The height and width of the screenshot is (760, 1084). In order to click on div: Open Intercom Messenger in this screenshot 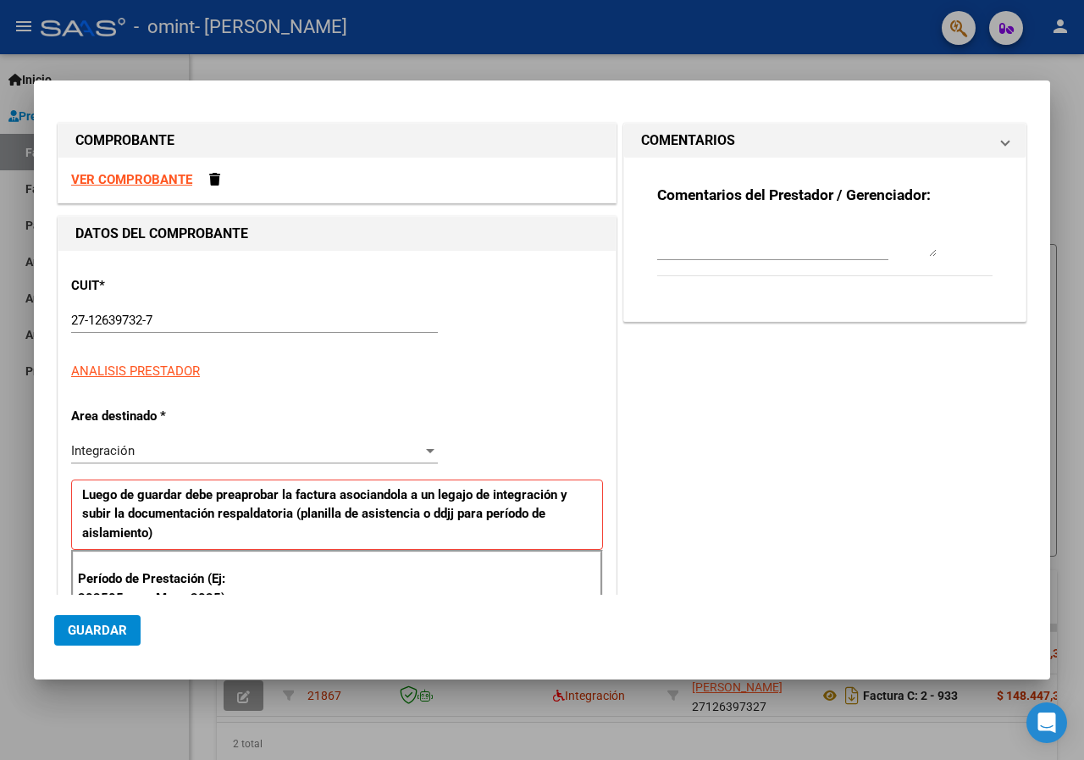, I will do `click(1047, 723)`.